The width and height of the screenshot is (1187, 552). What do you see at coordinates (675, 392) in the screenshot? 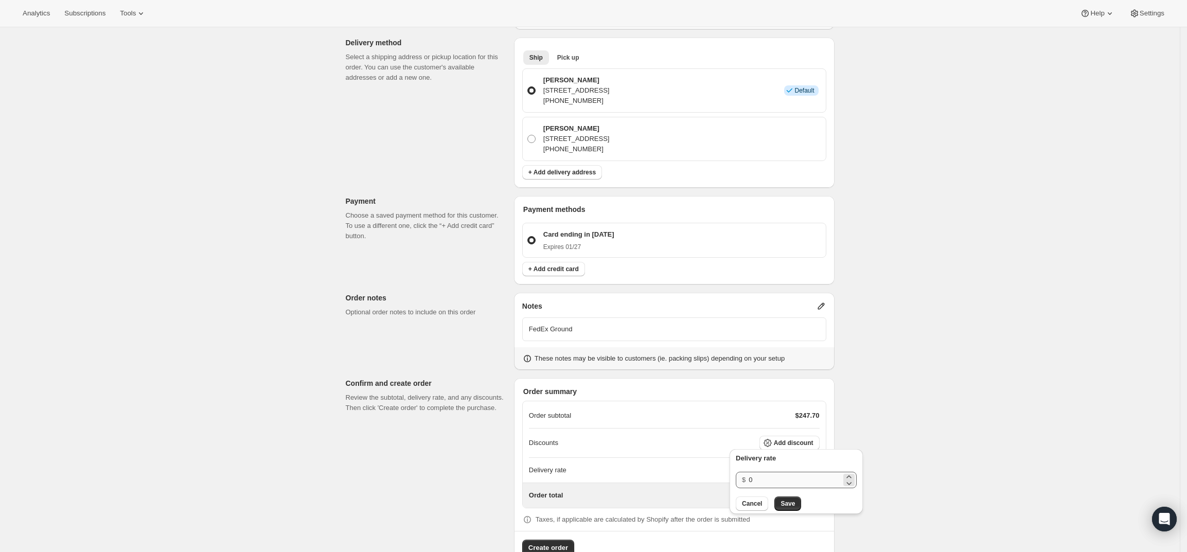
I see `p: Order summary` at bounding box center [675, 392].